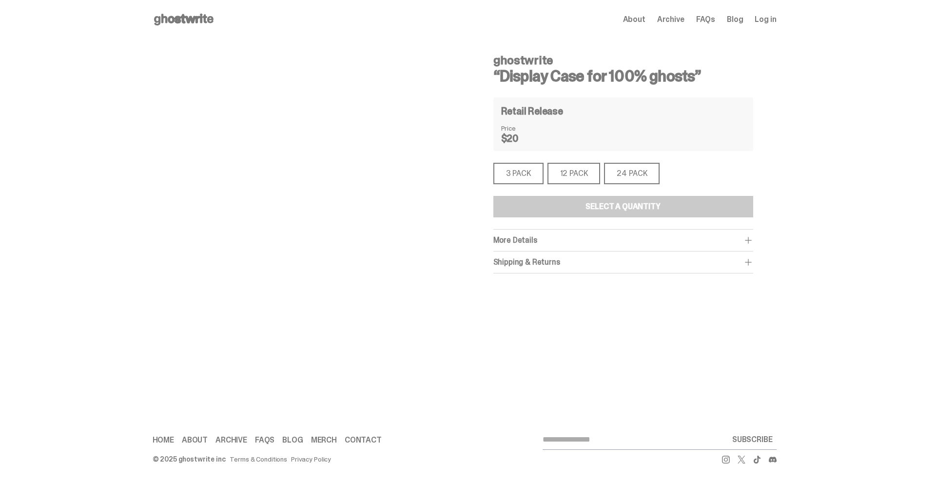 The width and height of the screenshot is (936, 483). What do you see at coordinates (258, 459) in the screenshot?
I see `a: Terms & Conditions` at bounding box center [258, 459].